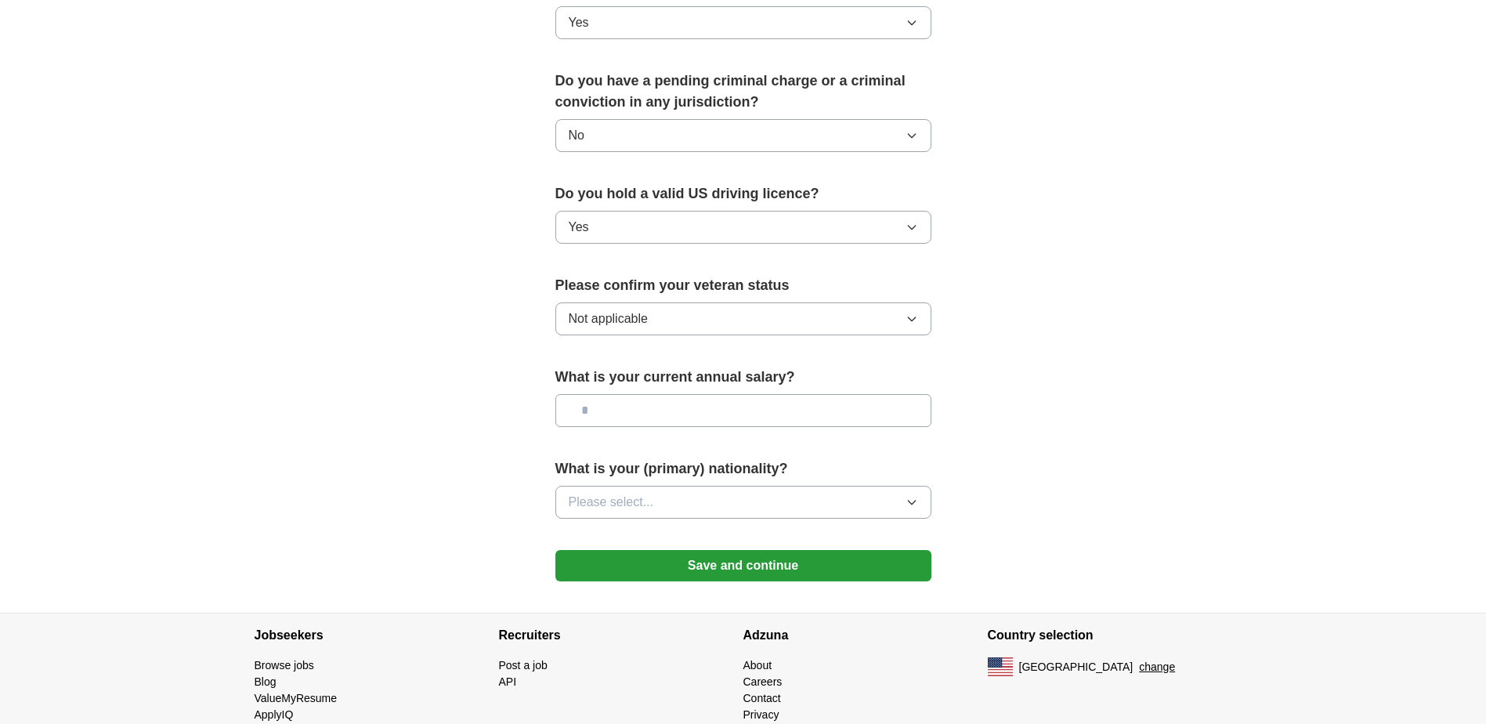 This screenshot has height=724, width=1486. I want to click on button: Not applicable, so click(743, 319).